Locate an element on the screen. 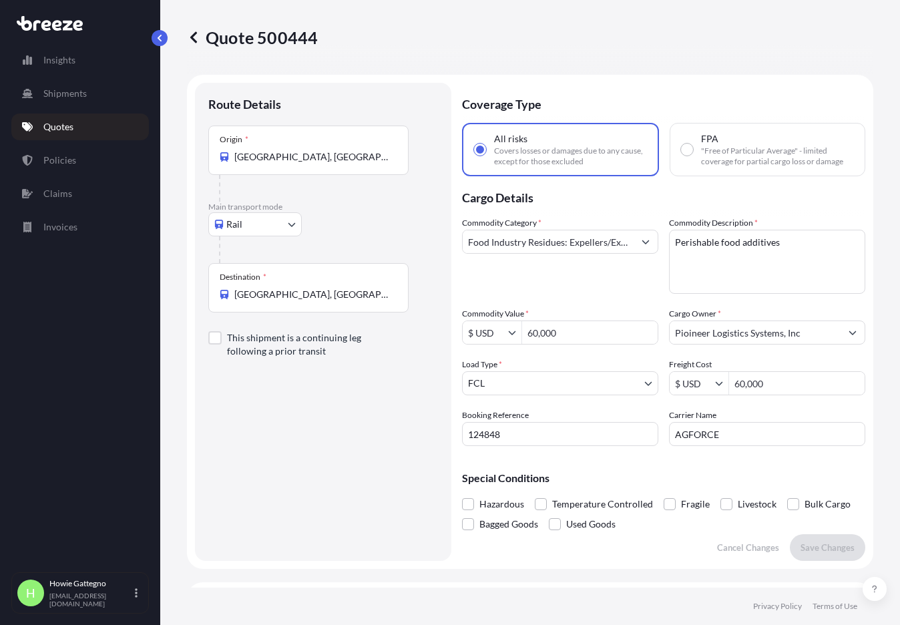  span: Hazardous is located at coordinates (501, 504).